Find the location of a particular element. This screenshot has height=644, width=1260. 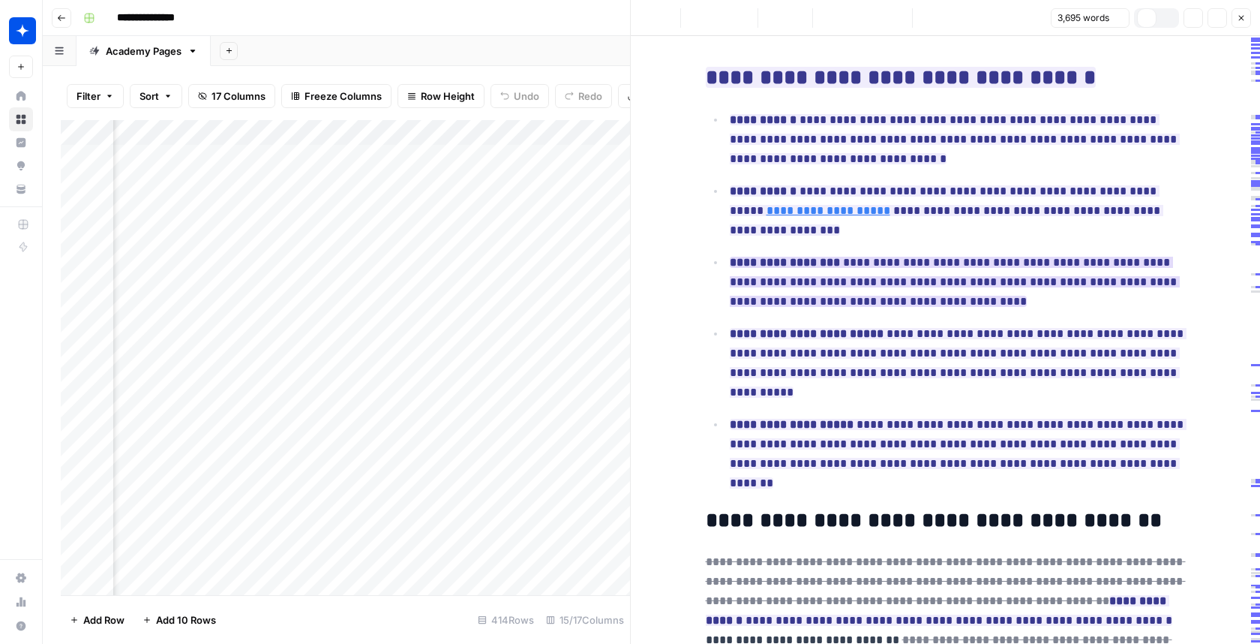

span: Freeze Columns is located at coordinates (343, 96).